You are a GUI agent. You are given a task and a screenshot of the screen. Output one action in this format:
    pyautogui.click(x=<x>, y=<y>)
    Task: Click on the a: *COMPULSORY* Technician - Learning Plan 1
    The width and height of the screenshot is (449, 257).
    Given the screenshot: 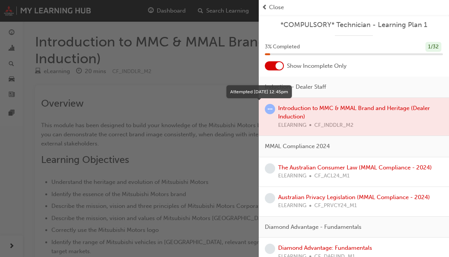 What is the action you would take?
    pyautogui.click(x=354, y=25)
    